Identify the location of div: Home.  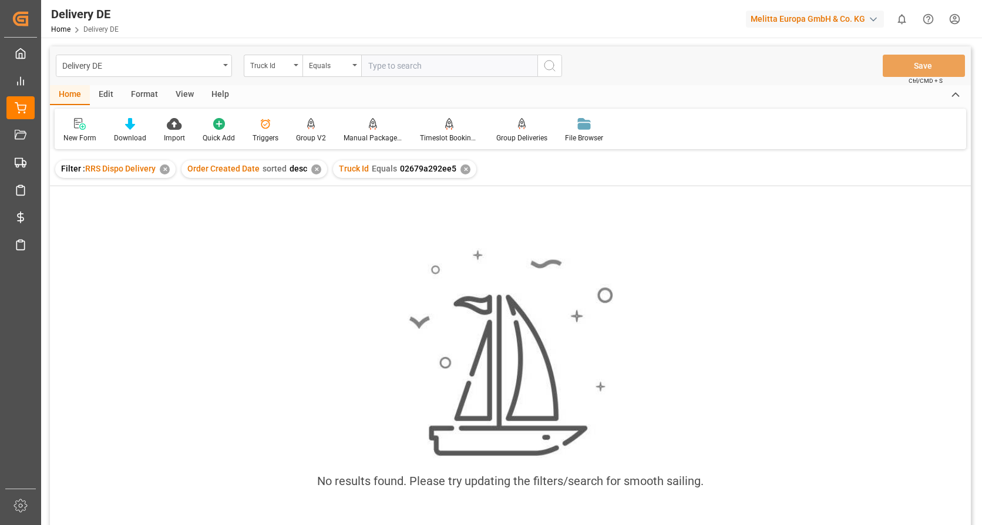
(70, 95).